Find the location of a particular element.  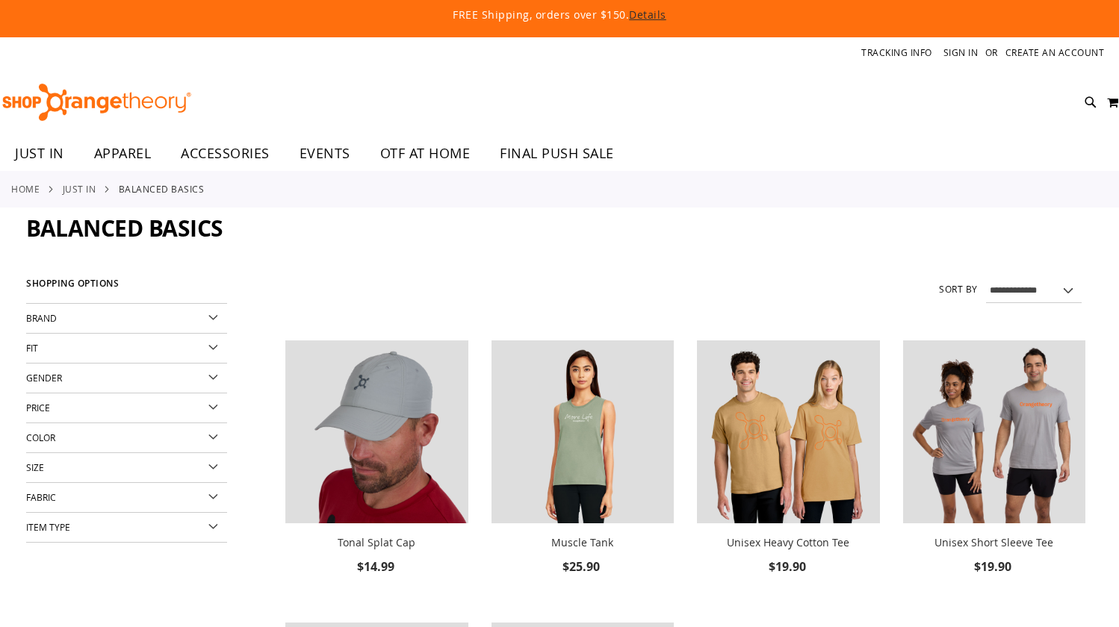

a: EVENTS is located at coordinates (325, 154).